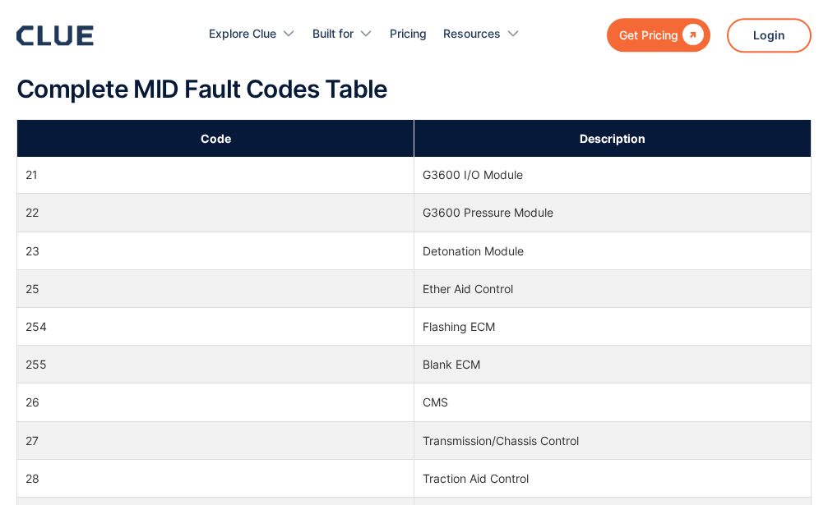  Describe the element at coordinates (408, 34) in the screenshot. I see `a: Pricing` at that location.